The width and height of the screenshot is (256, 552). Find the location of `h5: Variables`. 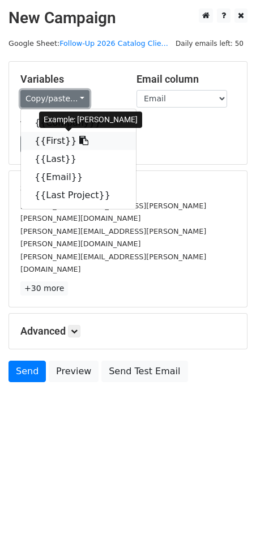

h5: Variables is located at coordinates (70, 79).